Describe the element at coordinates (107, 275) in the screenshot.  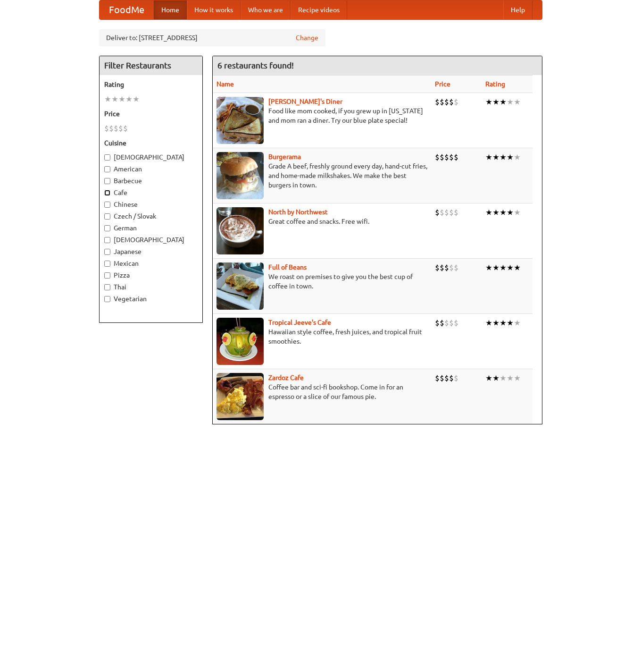
I see `input: Pizza` at that location.